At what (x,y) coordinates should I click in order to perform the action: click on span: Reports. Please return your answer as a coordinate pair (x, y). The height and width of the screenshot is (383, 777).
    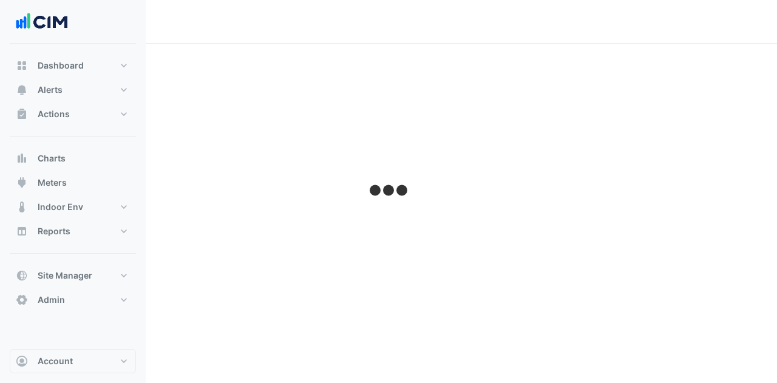
    Looking at the image, I should click on (54, 231).